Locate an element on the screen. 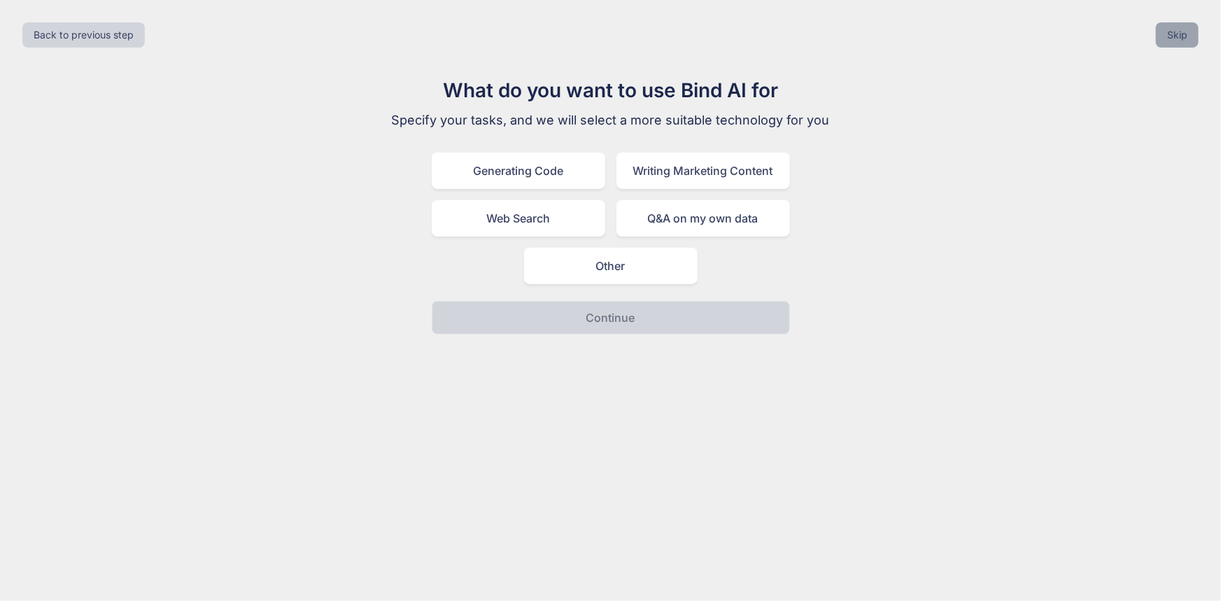 The height and width of the screenshot is (601, 1221). button: Back to previous step is located at coordinates (83, 35).